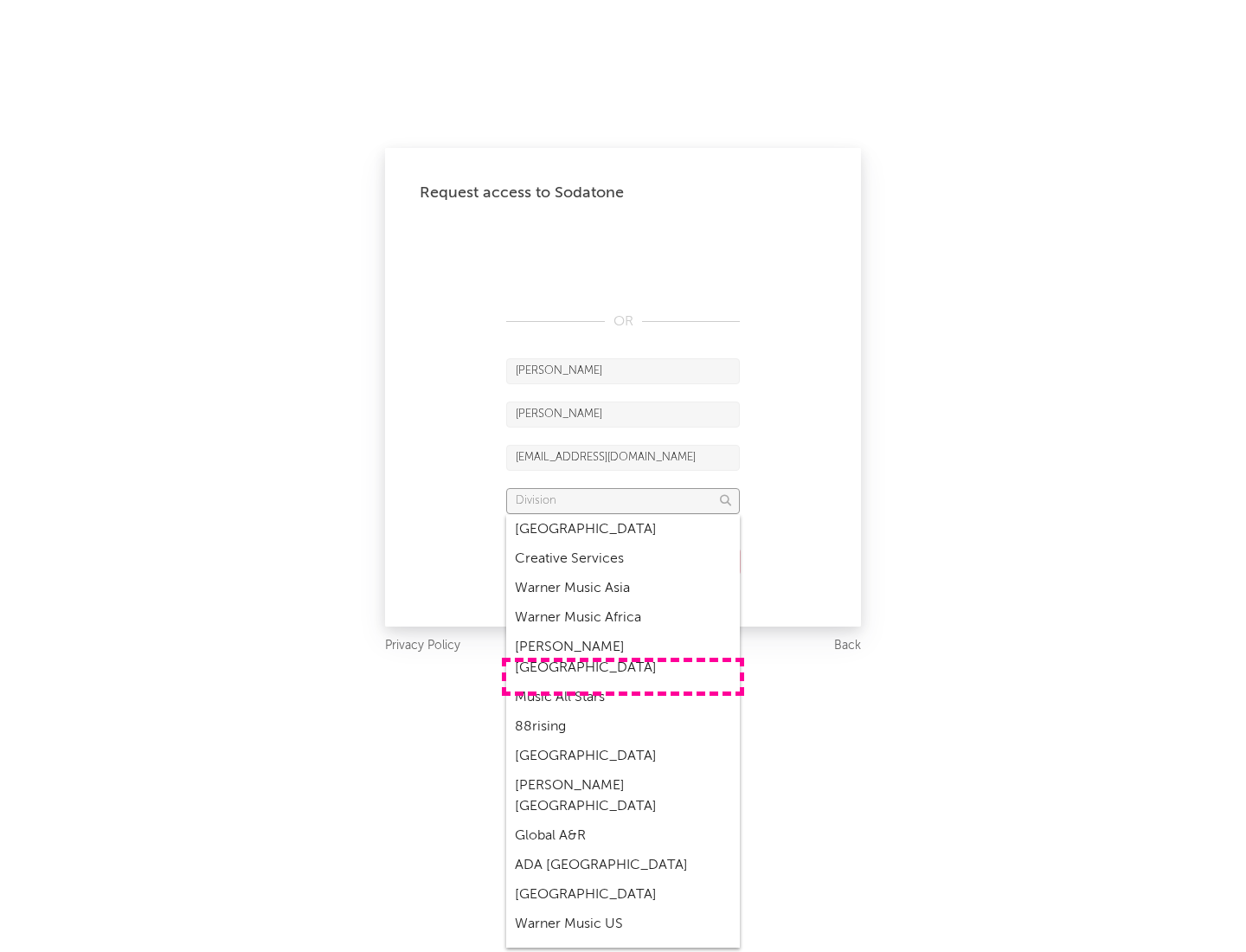 This screenshot has height=952, width=1246. What do you see at coordinates (623, 698) in the screenshot?
I see `div: Music All Stars` at bounding box center [623, 698].